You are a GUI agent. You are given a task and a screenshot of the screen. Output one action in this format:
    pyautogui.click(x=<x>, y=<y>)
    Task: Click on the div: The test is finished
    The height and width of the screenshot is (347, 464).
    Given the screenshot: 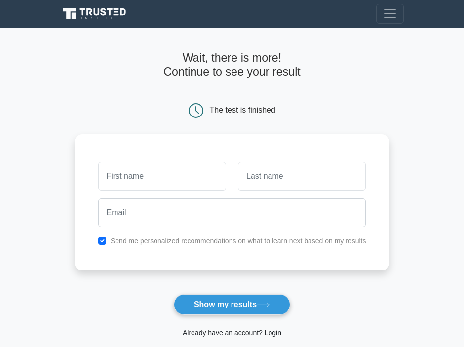 What is the action you would take?
    pyautogui.click(x=242, y=110)
    